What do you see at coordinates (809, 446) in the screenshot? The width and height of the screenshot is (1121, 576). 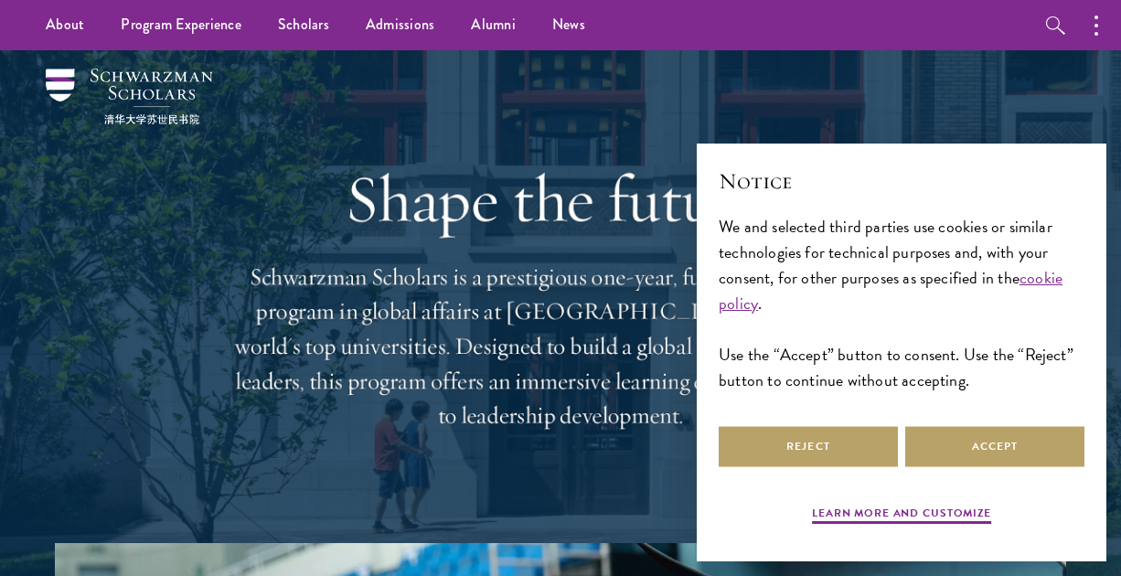 I see `button: Reject` at bounding box center [809, 446].